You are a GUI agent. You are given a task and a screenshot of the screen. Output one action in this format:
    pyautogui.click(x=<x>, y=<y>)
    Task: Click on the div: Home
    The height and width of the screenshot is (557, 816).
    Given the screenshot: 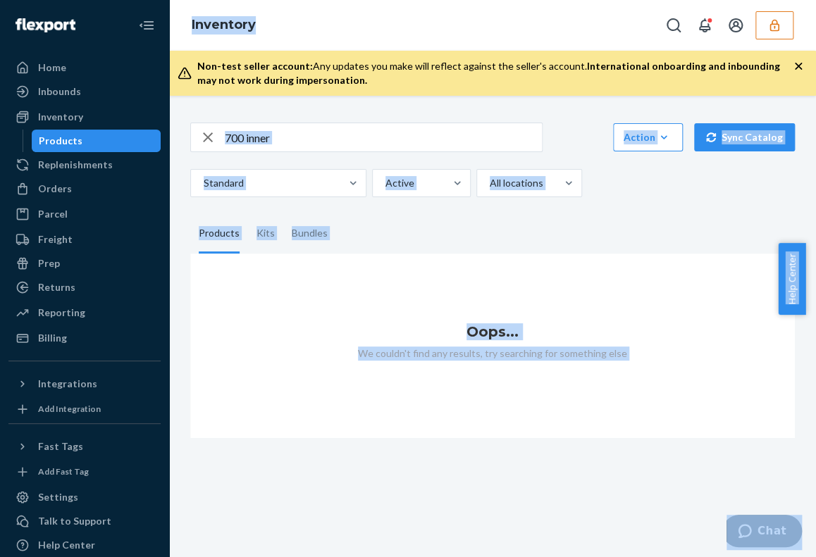 What is the action you would take?
    pyautogui.click(x=52, y=68)
    